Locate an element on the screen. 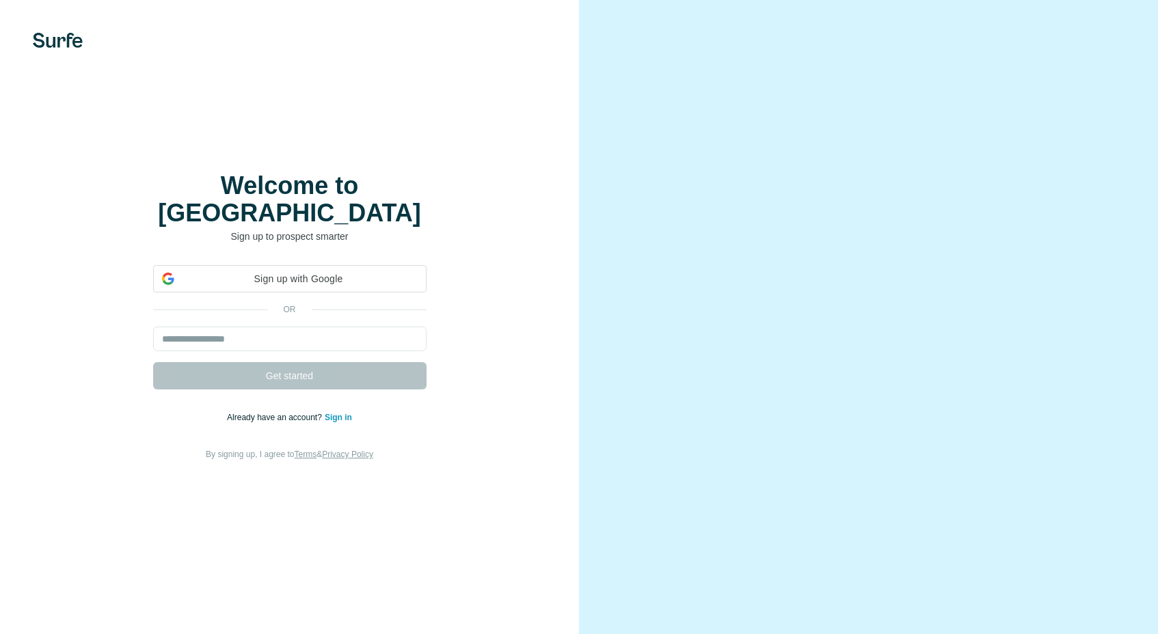 This screenshot has width=1158, height=634. span: Already have an account? is located at coordinates (275, 417).